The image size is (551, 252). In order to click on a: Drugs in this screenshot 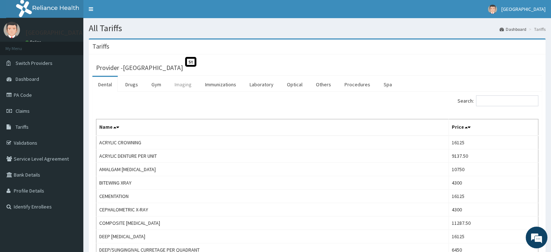, I will do `click(131, 84)`.